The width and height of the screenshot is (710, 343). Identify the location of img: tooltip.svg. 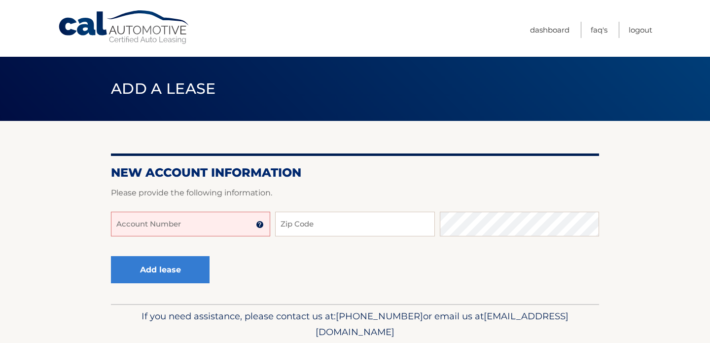
(260, 224).